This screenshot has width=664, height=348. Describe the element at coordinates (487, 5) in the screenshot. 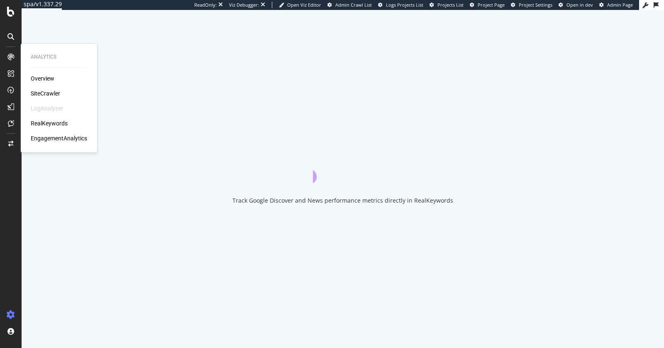

I see `a: Project Page` at that location.